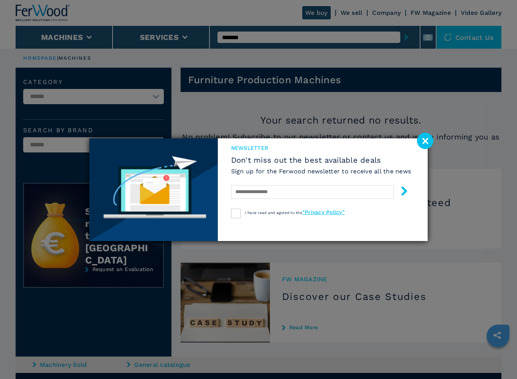  What do you see at coordinates (295, 213) in the screenshot?
I see `span: I have read and agreed to the` at bounding box center [295, 213].